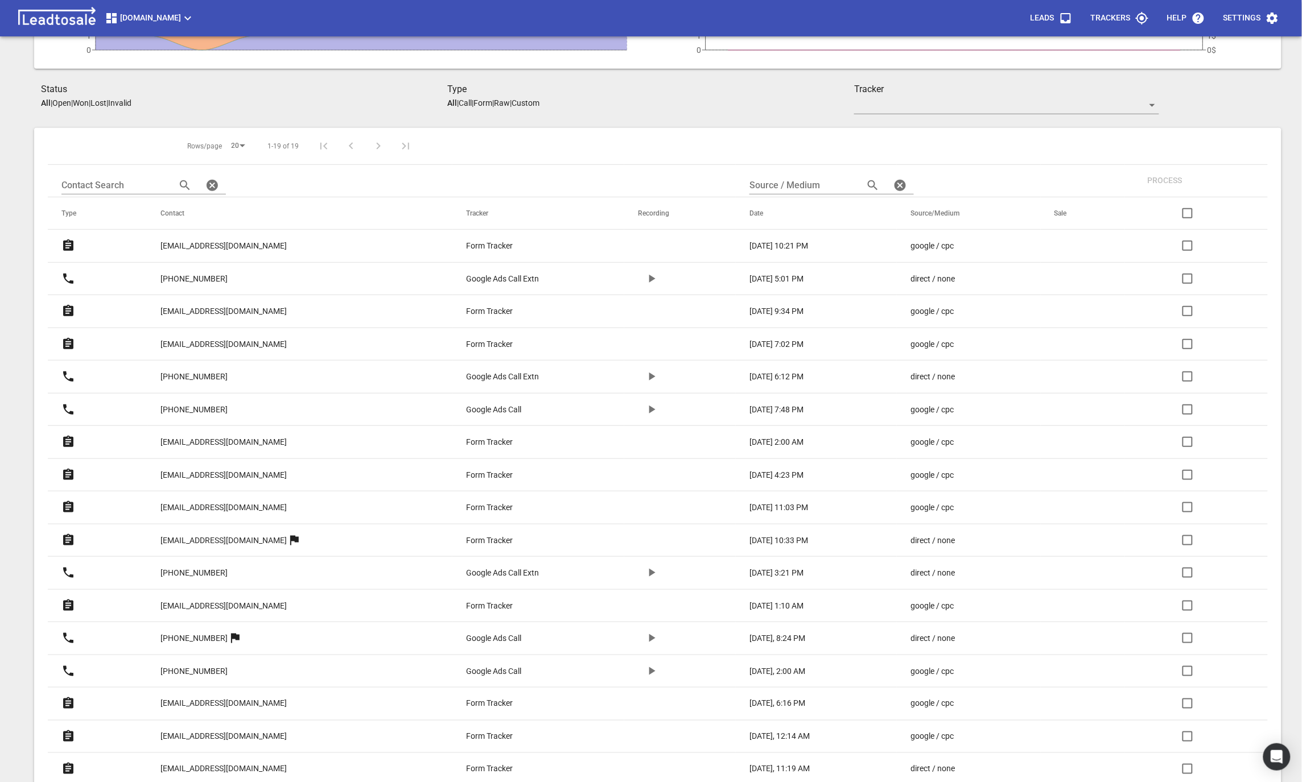 The image size is (1302, 782). I want to click on p: Custom, so click(526, 103).